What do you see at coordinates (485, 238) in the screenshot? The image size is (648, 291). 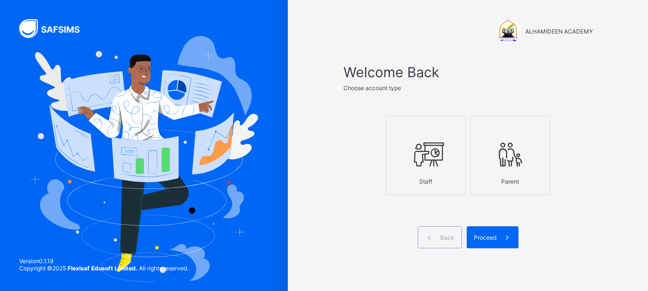 I see `span: Proceed` at bounding box center [485, 238].